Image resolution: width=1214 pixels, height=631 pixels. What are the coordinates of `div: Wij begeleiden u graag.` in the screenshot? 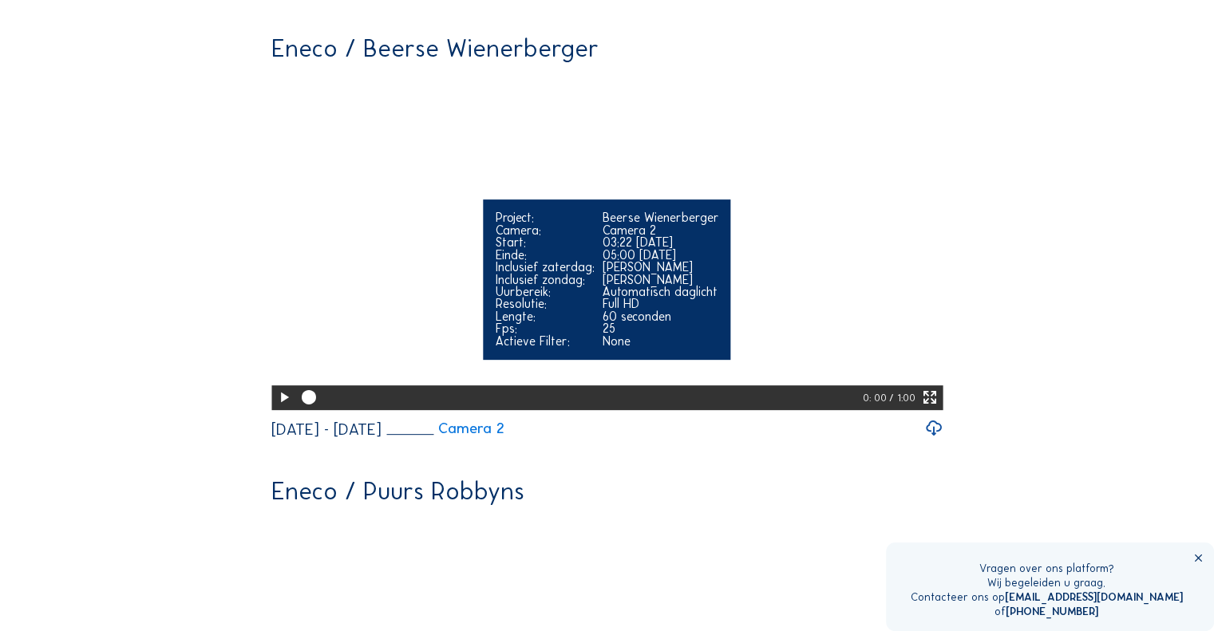 It's located at (1046, 583).